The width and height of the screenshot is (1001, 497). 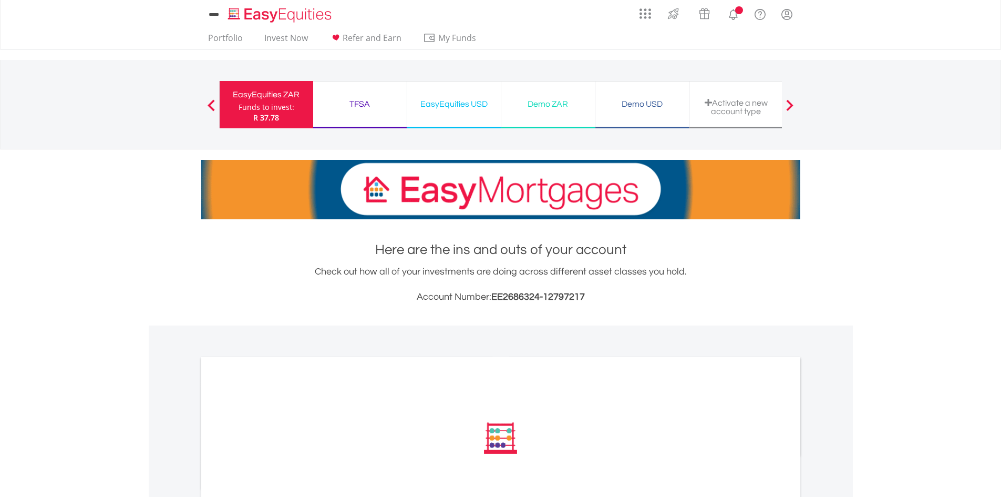 What do you see at coordinates (733, 13) in the screenshot?
I see `a: Notifications` at bounding box center [733, 13].